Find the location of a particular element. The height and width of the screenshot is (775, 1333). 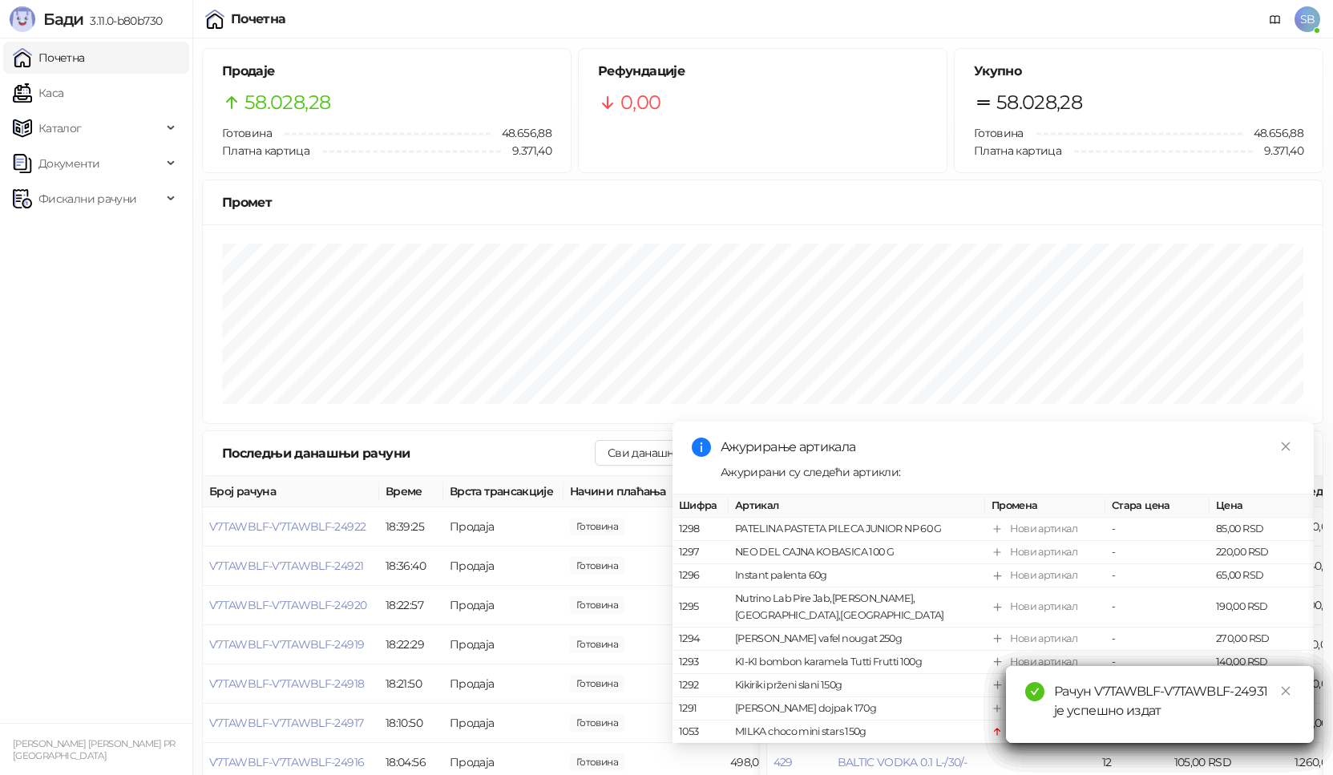

div: Последњи данашњи рачуни is located at coordinates (408, 453).